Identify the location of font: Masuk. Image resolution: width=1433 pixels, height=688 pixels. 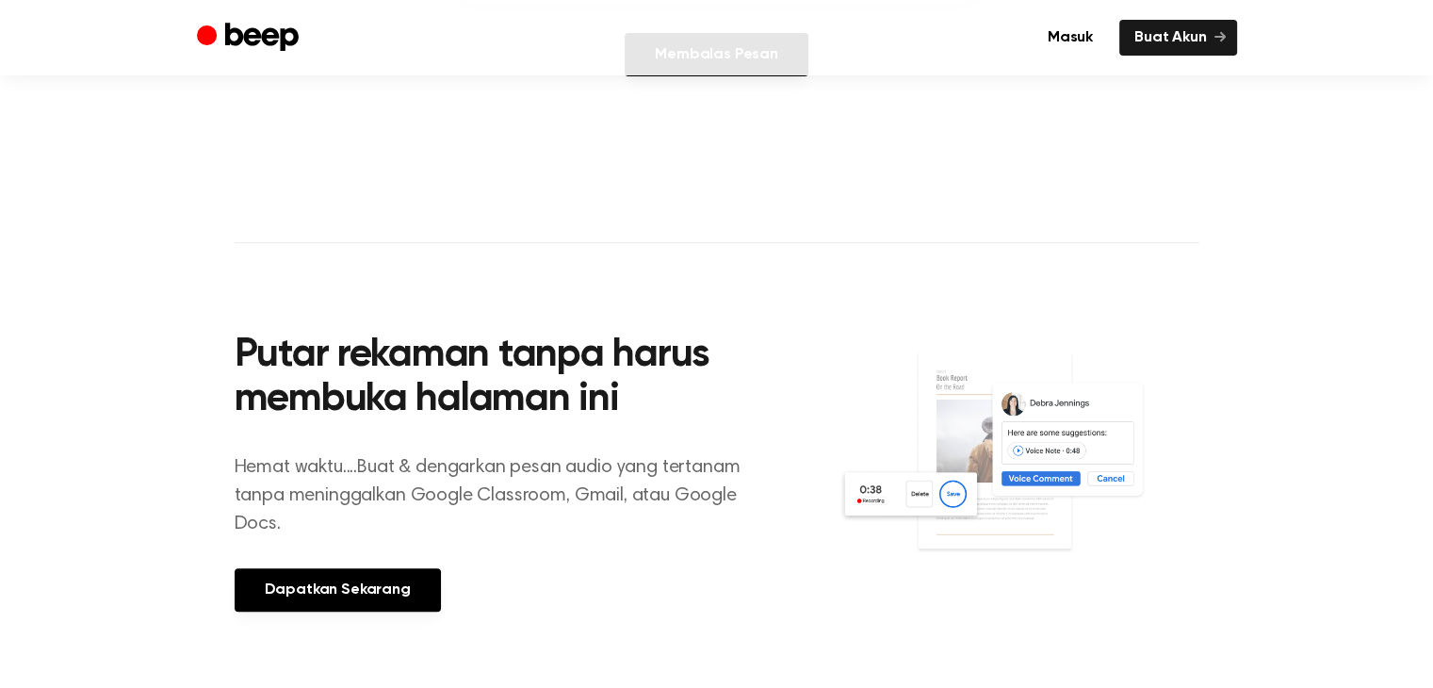
(1070, 38).